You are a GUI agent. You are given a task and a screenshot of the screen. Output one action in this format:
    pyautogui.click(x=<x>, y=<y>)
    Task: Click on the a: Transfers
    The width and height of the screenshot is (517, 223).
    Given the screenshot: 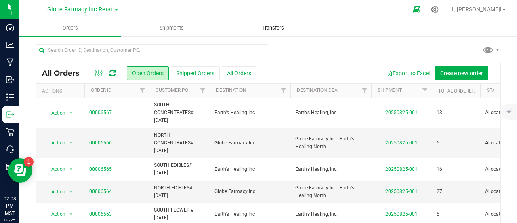 What is the action you would take?
    pyautogui.click(x=273, y=28)
    